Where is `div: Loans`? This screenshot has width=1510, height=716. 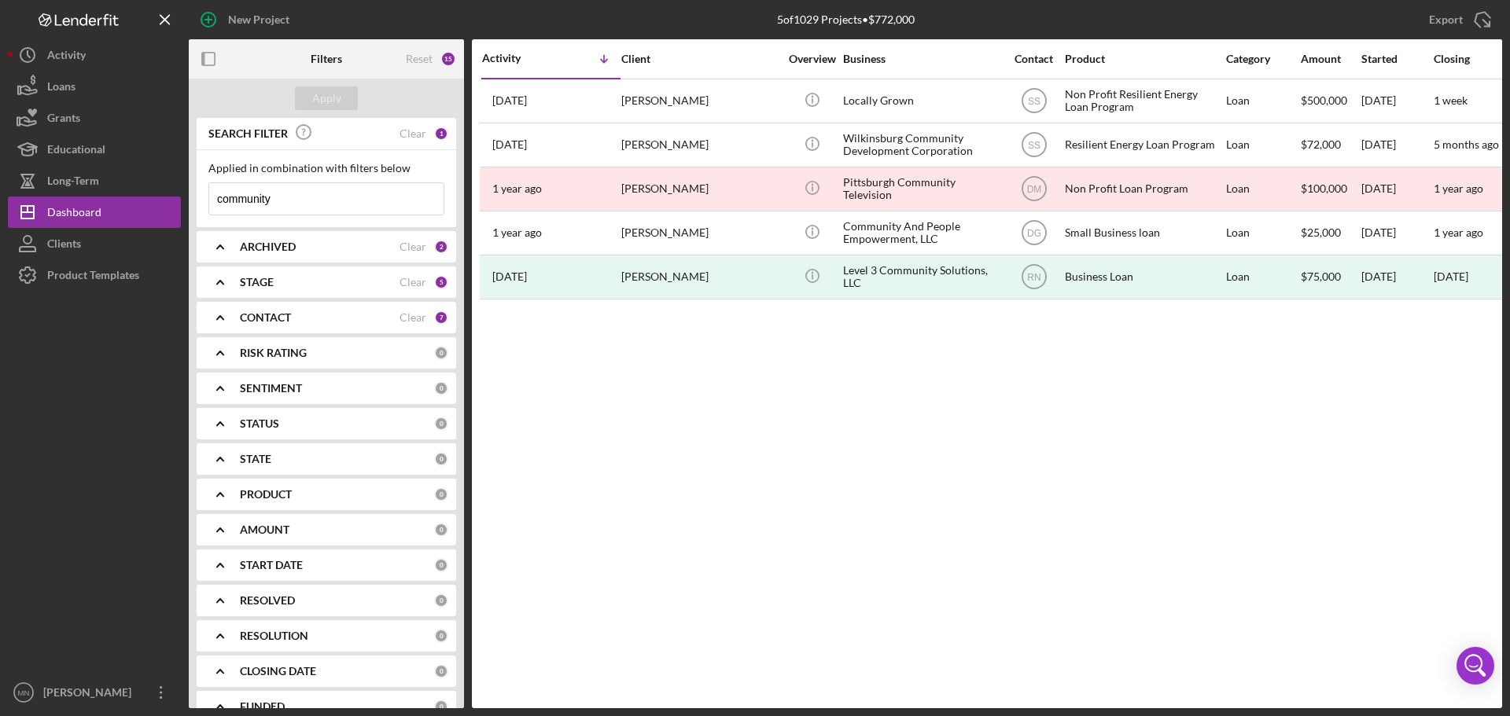
div: Loans is located at coordinates (61, 88).